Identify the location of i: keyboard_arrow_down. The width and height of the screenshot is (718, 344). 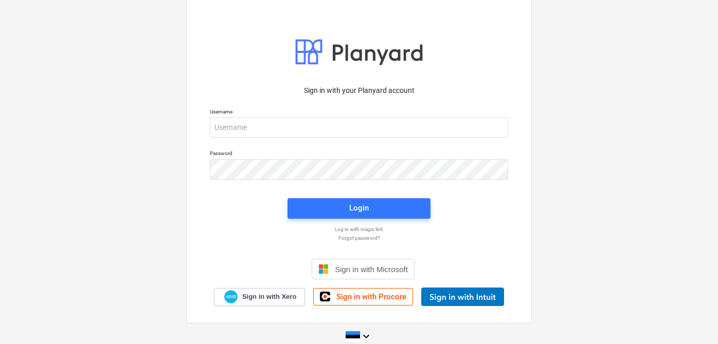
(366, 337).